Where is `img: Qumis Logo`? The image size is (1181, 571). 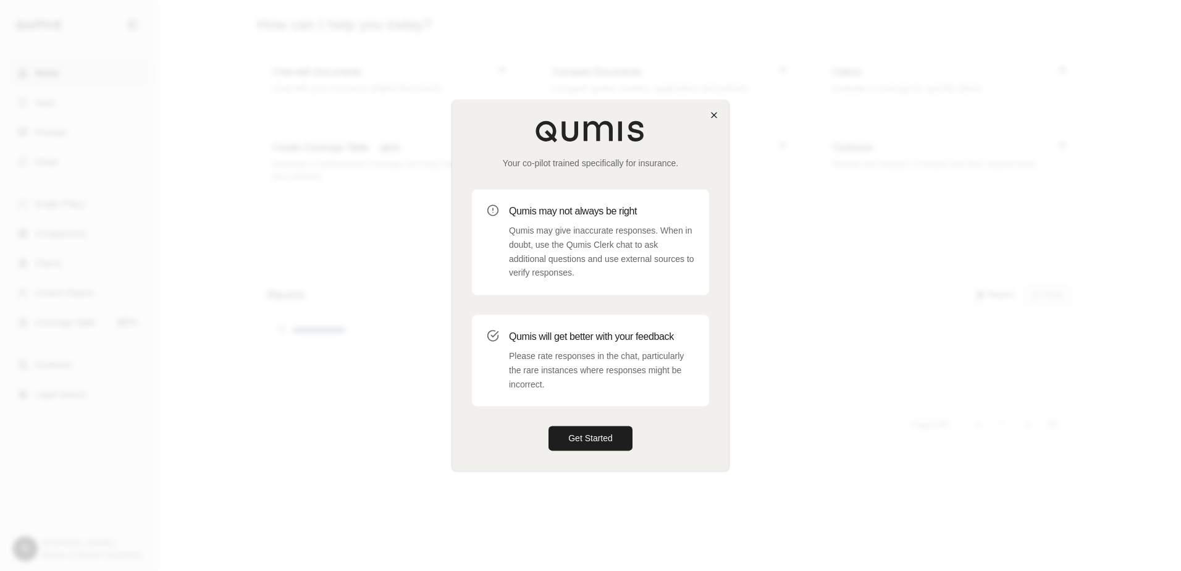 img: Qumis Logo is located at coordinates (591, 131).